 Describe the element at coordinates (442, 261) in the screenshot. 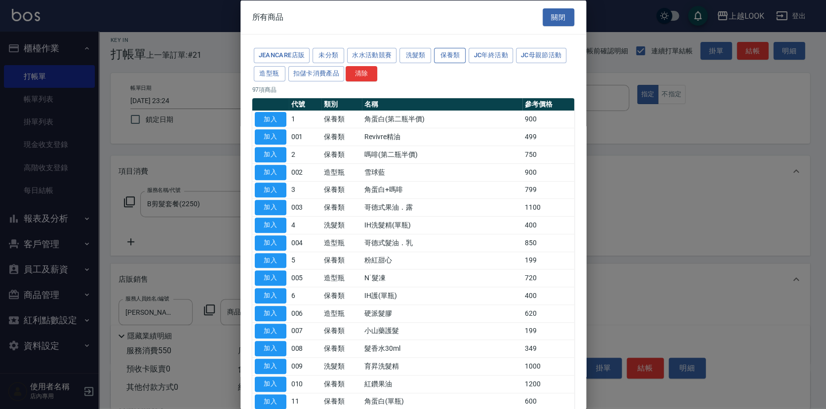

I see `td: 粉紅甜心` at that location.